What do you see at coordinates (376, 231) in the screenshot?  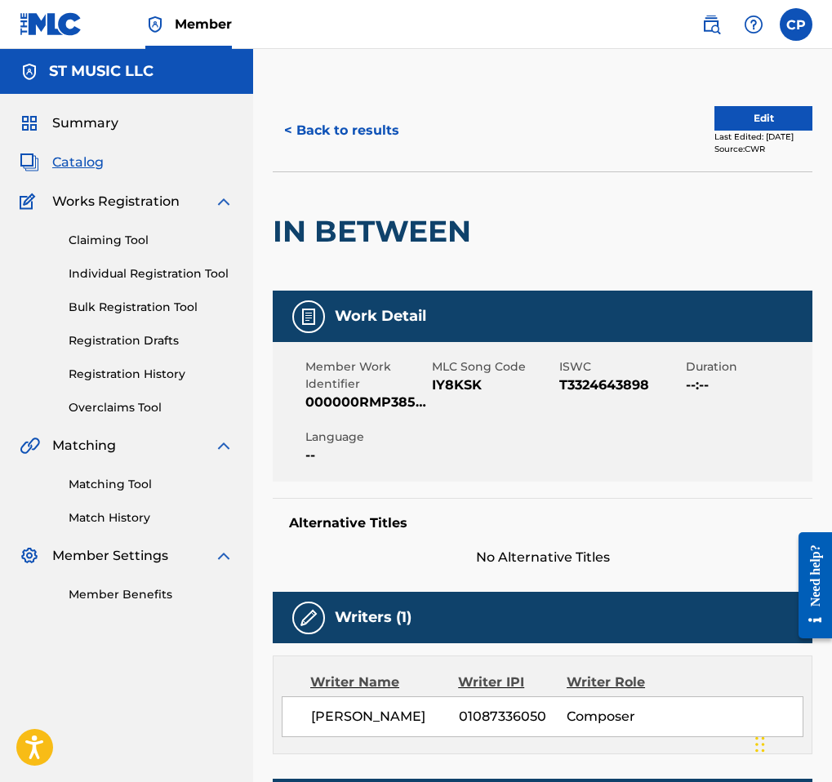 I see `h2: IN BETWEEN` at bounding box center [376, 231].